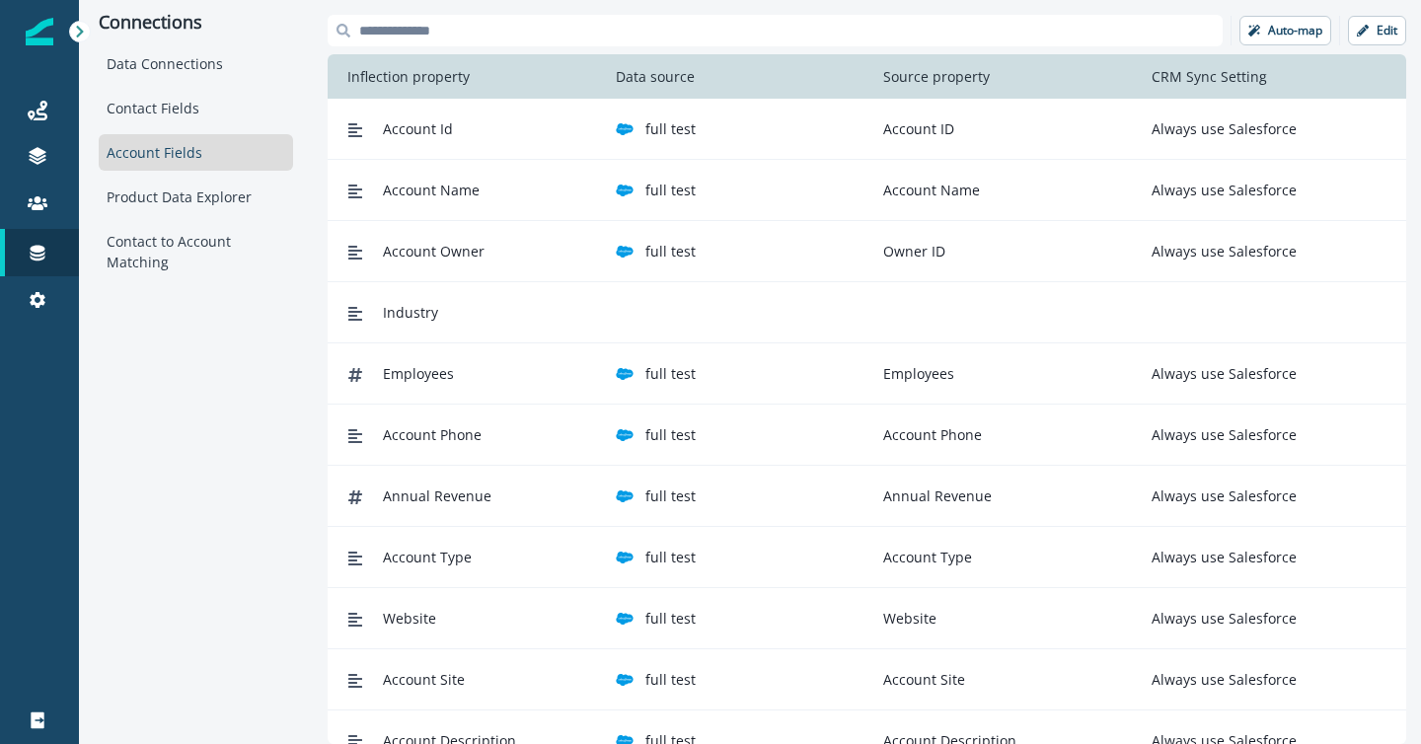  I want to click on p: Annual Revenue, so click(934, 496).